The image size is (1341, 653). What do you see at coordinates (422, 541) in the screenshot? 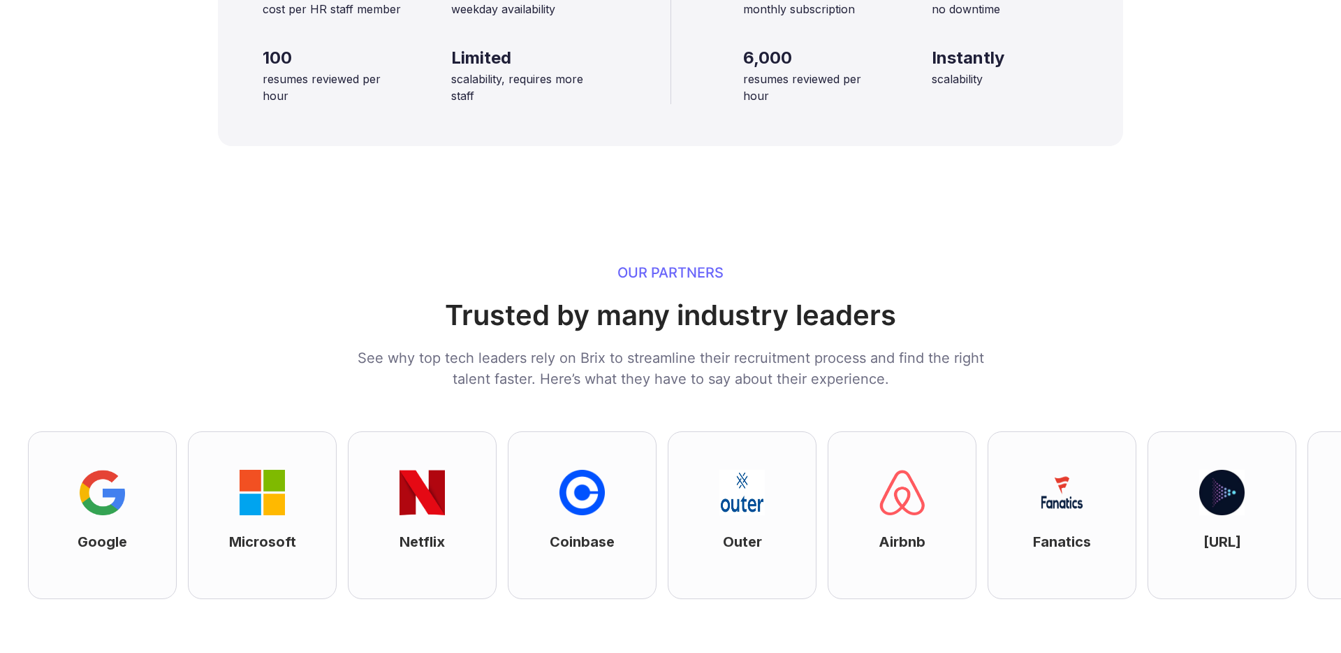
I see `p: Netflix` at bounding box center [422, 541].